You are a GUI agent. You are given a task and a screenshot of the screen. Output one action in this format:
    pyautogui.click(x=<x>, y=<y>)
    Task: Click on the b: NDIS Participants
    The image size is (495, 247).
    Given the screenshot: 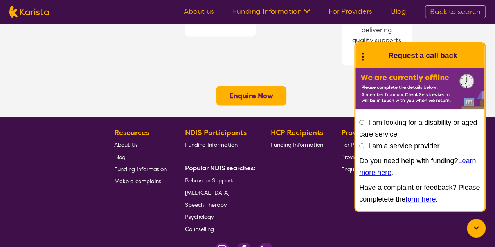 What is the action you would take?
    pyautogui.click(x=215, y=132)
    